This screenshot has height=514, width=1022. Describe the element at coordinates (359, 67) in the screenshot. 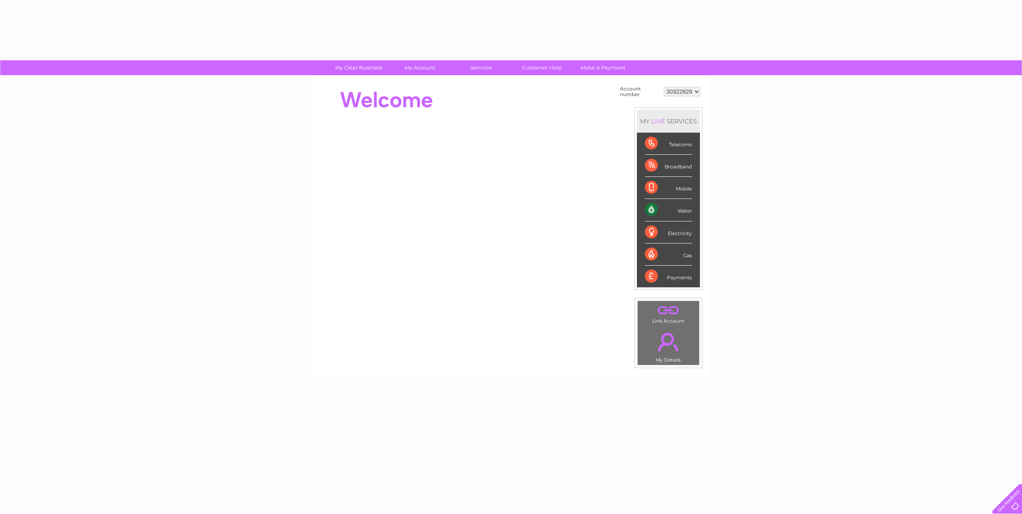

I see `a: My Clear Business` at that location.